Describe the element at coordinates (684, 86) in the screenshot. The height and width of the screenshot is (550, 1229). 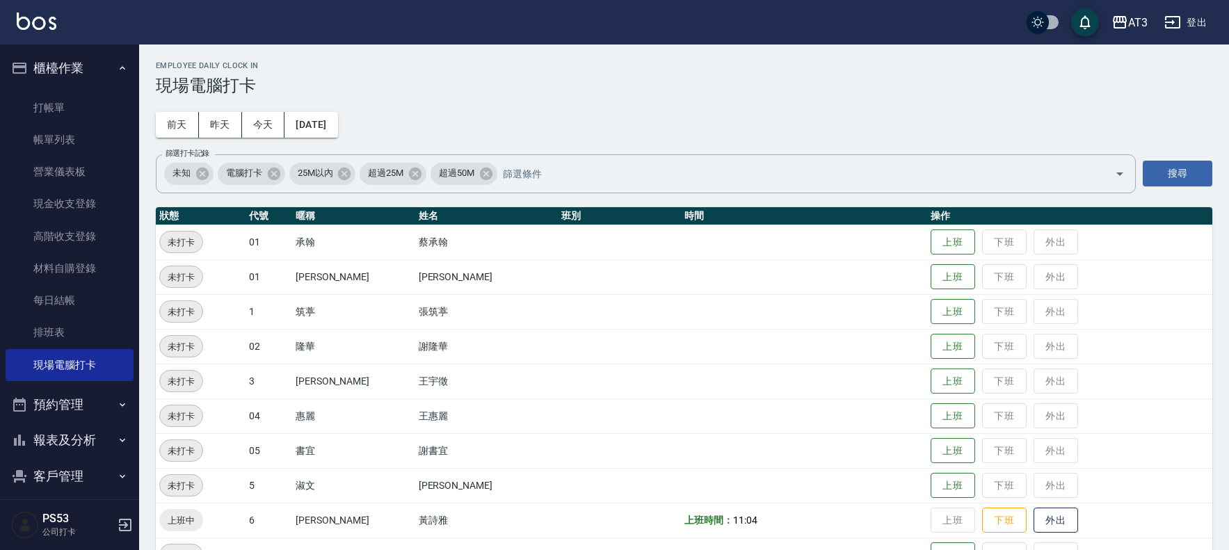
I see `h3: 現場電腦打卡` at that location.